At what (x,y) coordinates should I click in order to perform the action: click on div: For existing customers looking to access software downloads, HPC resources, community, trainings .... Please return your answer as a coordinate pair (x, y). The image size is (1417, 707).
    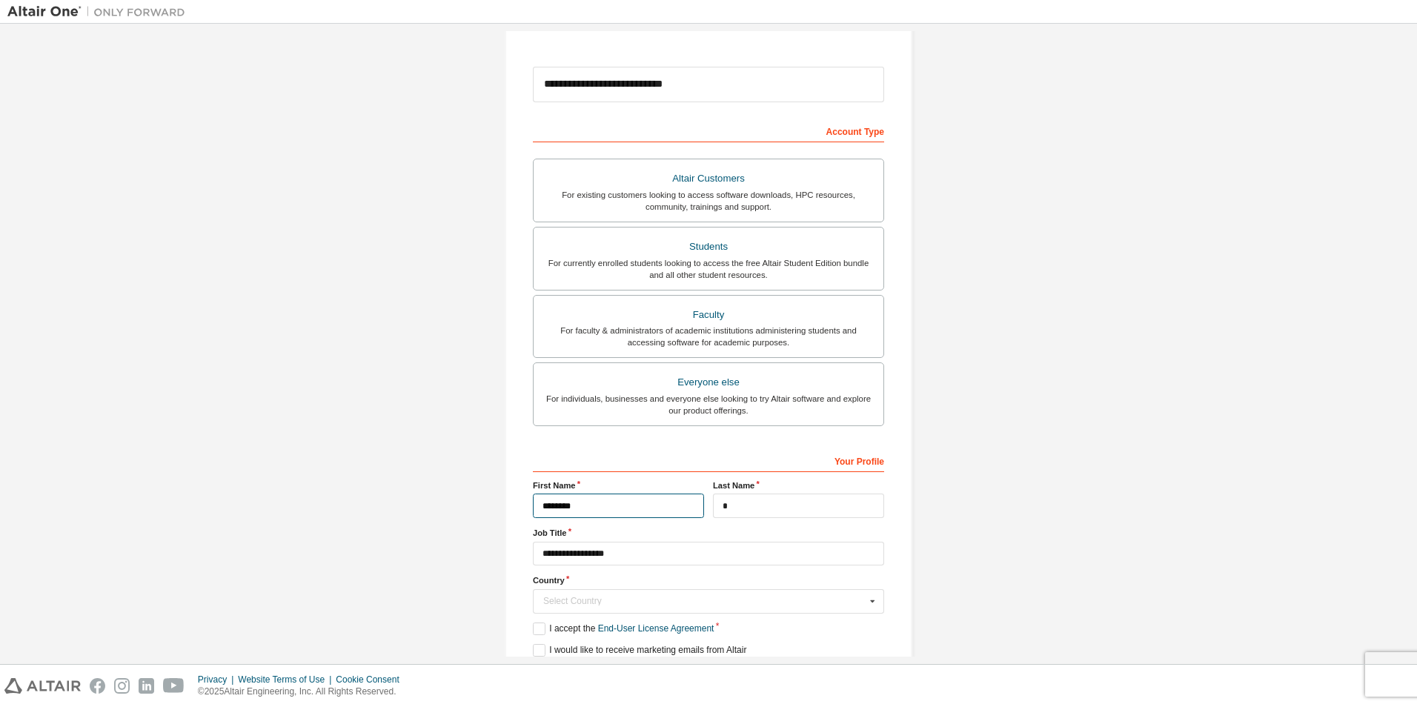
    Looking at the image, I should click on (708, 201).